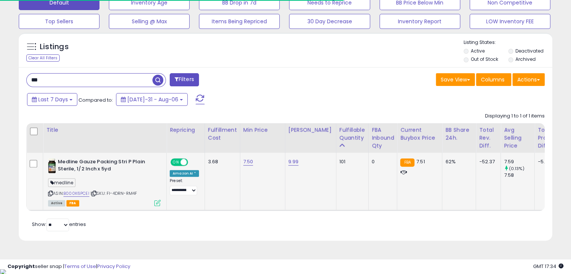 This screenshot has width=571, height=274. Describe the element at coordinates (80, 266) in the screenshot. I see `a: Terms of Use` at that location.